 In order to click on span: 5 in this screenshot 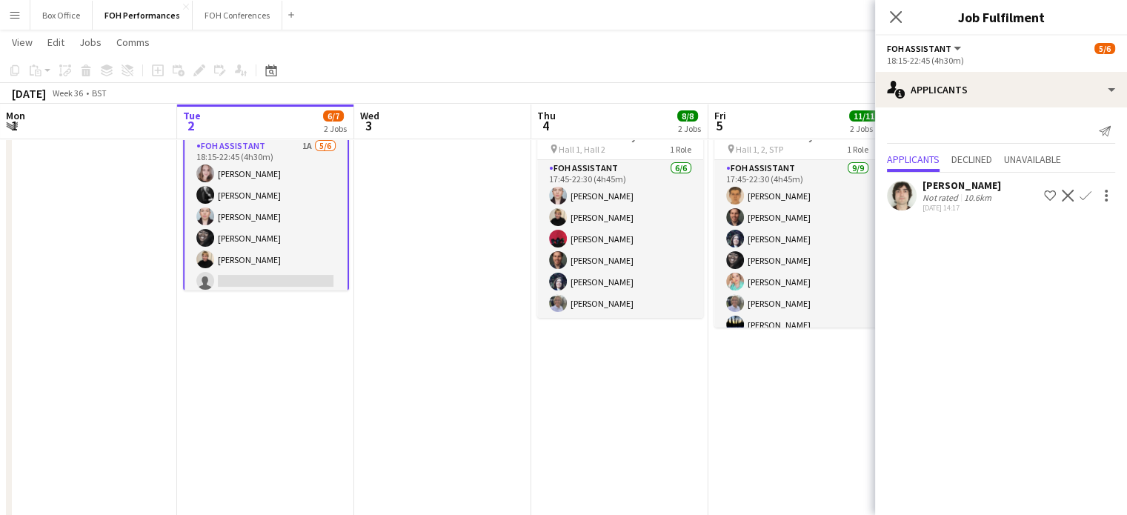, I will do `click(719, 125)`.